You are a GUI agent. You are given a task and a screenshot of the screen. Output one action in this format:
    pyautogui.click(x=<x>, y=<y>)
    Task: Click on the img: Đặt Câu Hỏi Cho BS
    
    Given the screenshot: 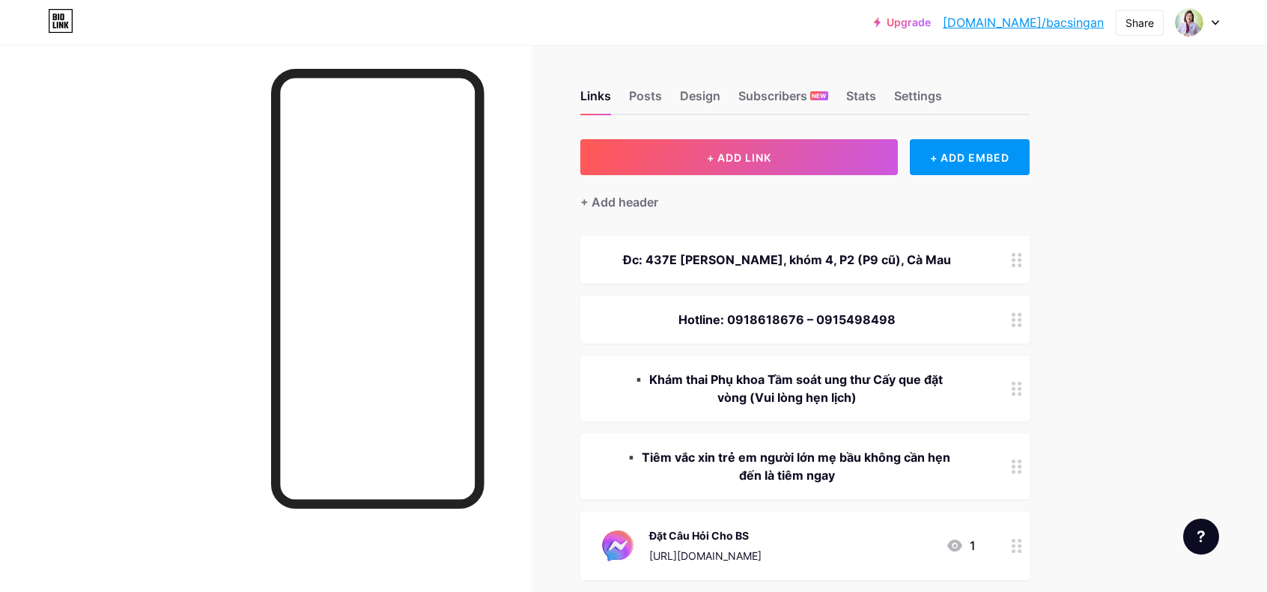 What is the action you would take?
    pyautogui.click(x=618, y=546)
    